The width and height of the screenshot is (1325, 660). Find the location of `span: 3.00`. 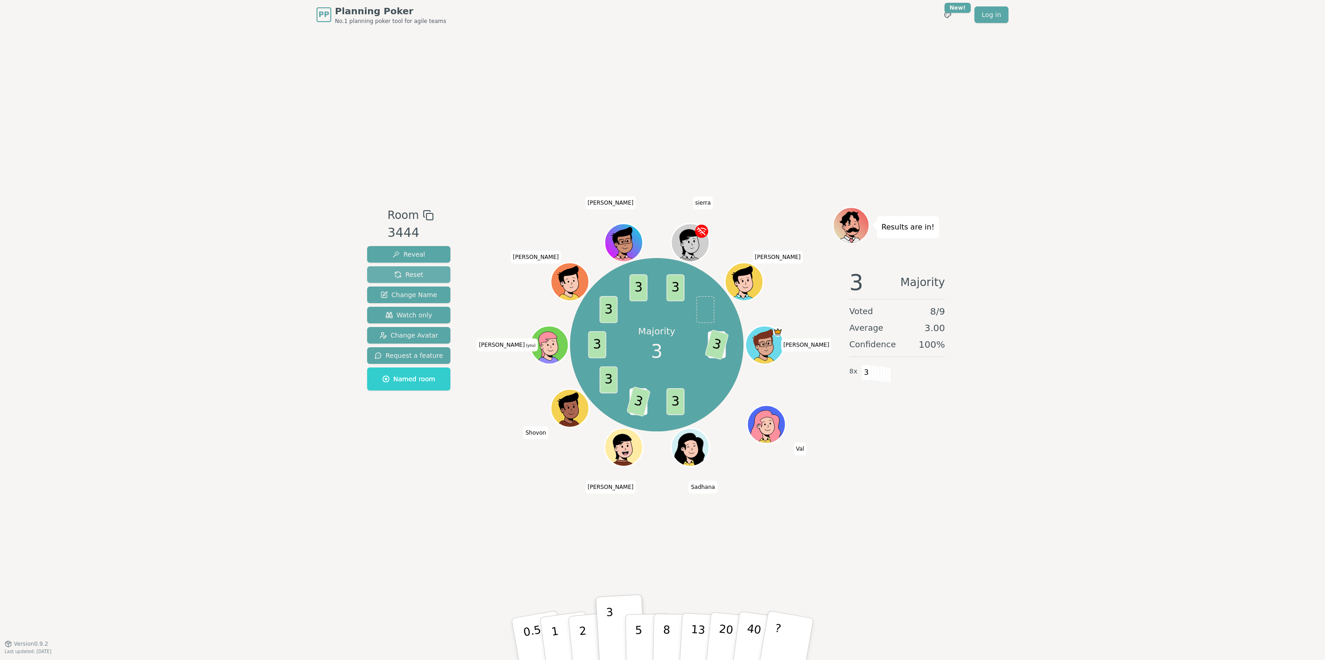

span: 3.00 is located at coordinates (935, 328).